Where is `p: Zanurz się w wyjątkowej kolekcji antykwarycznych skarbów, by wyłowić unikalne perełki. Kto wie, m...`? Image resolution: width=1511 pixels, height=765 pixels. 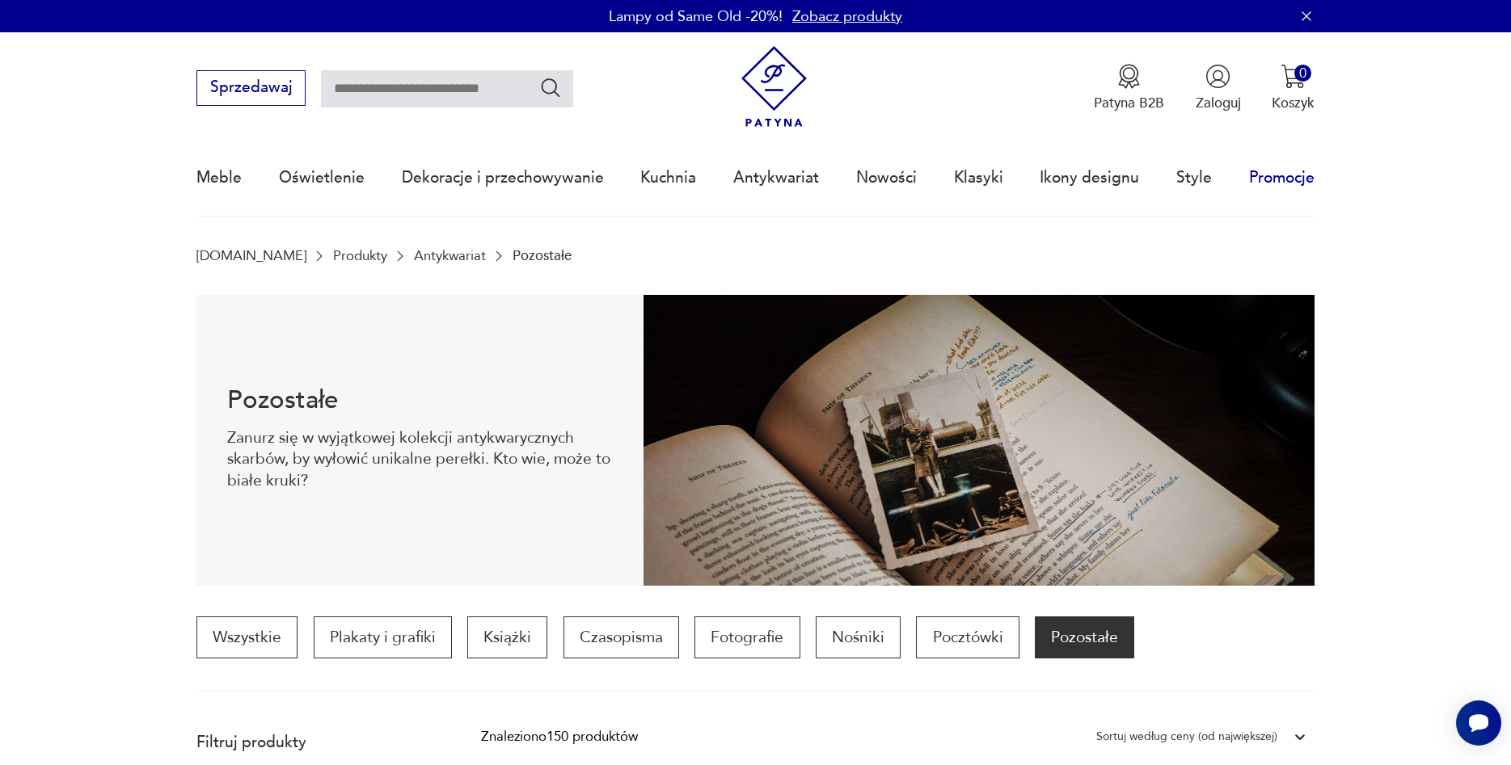
p: Zanurz się w wyjątkowej kolekcji antykwarycznych skarbów, by wyłowić unikalne perełki. Kto wie, m... is located at coordinates (419, 459).